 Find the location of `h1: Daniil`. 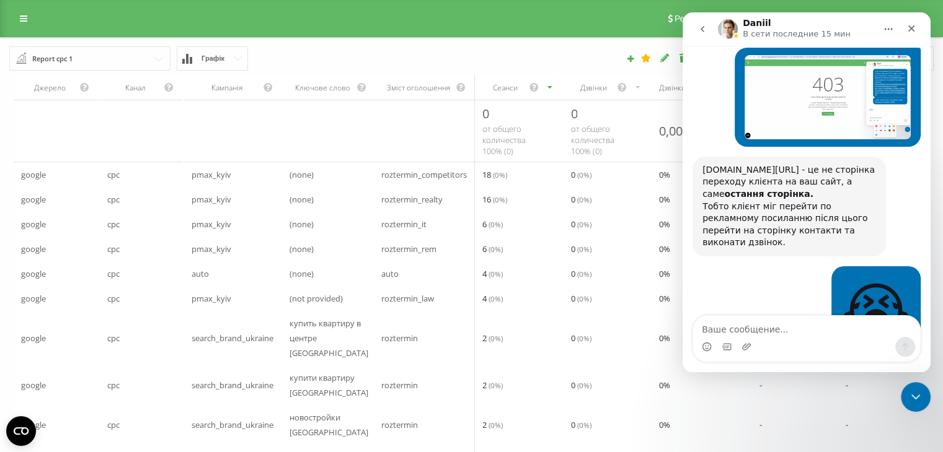

h1: Daniil is located at coordinates (74, 11).